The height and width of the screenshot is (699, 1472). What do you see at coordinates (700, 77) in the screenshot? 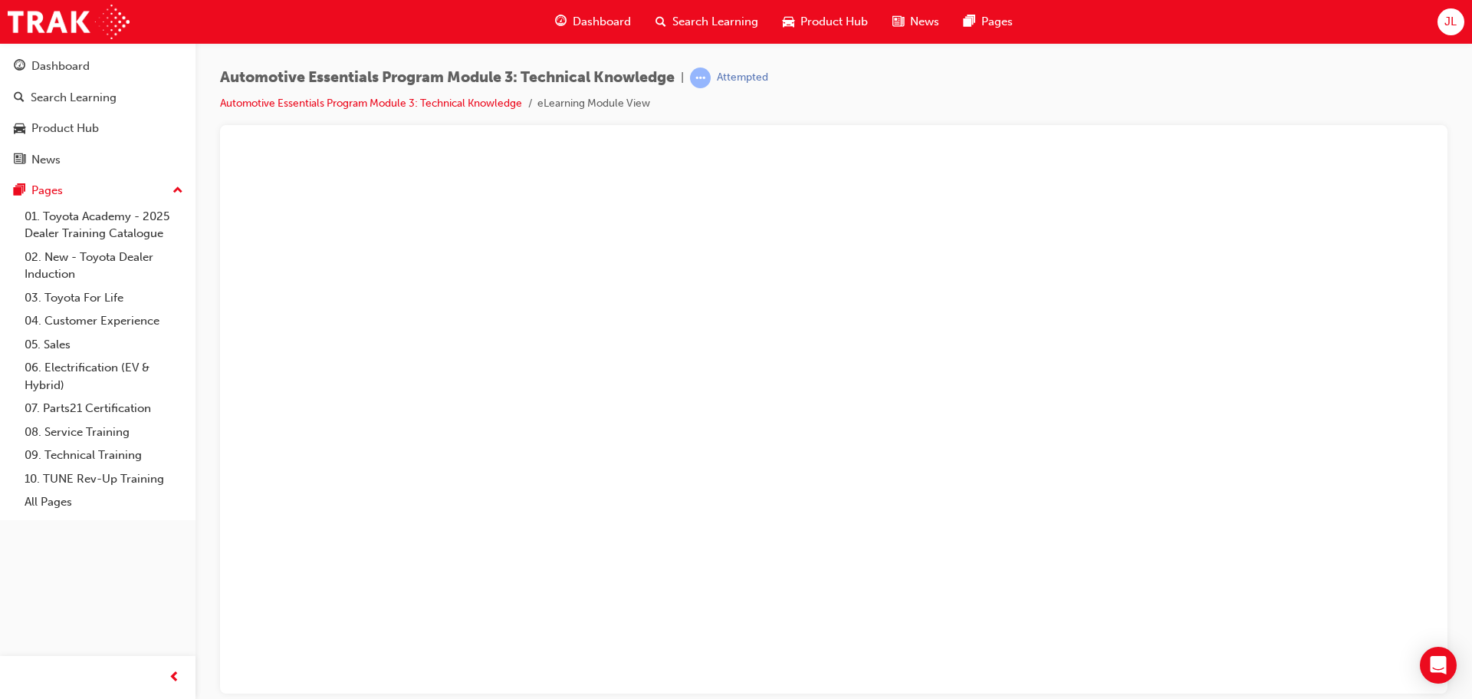
I see `span: learningRecordVerb_ATTEMPT-icon` at bounding box center [700, 77].